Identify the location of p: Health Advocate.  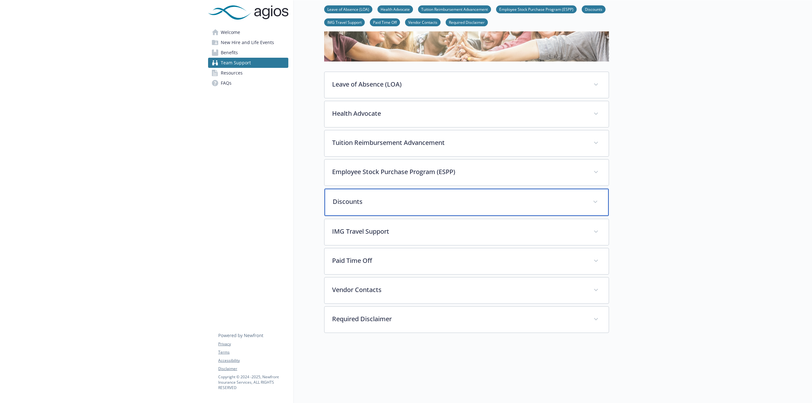
(459, 114).